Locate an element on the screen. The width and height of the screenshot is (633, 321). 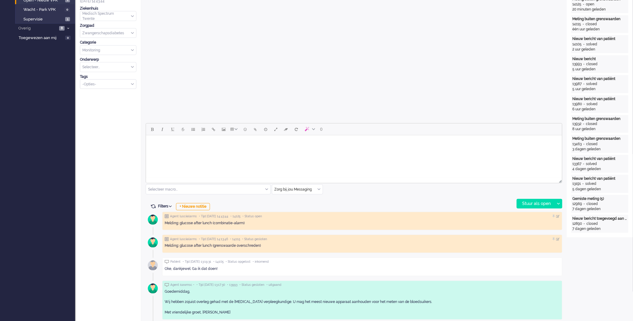
span: Agent isawmsc • is located at coordinates (182, 285).